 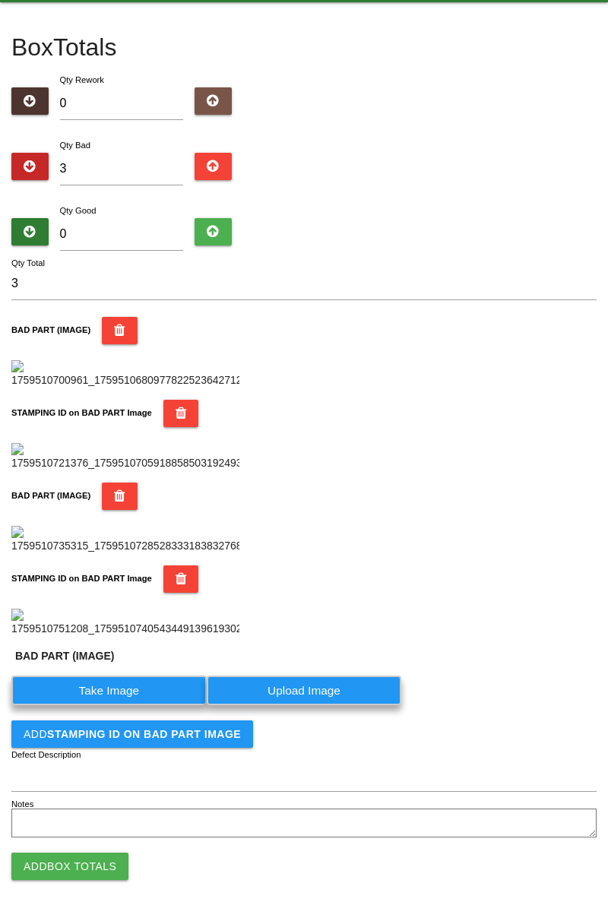 What do you see at coordinates (22, 804) in the screenshot?
I see `label: Notes` at bounding box center [22, 804].